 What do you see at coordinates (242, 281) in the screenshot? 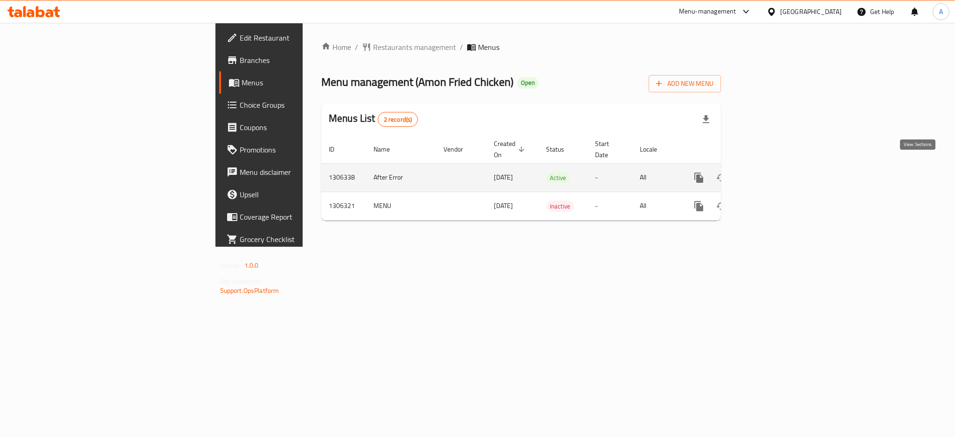
I see `span: Get support on:` at bounding box center [242, 281].